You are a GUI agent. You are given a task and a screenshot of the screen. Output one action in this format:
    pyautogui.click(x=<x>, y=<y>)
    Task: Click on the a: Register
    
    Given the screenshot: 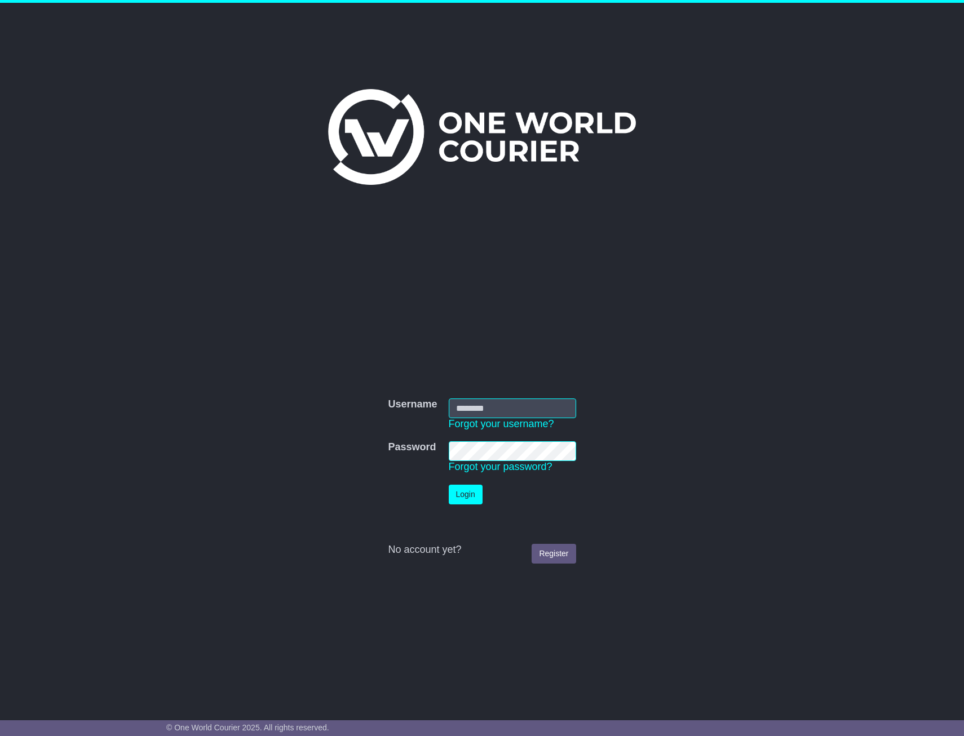 What is the action you would take?
    pyautogui.click(x=554, y=554)
    